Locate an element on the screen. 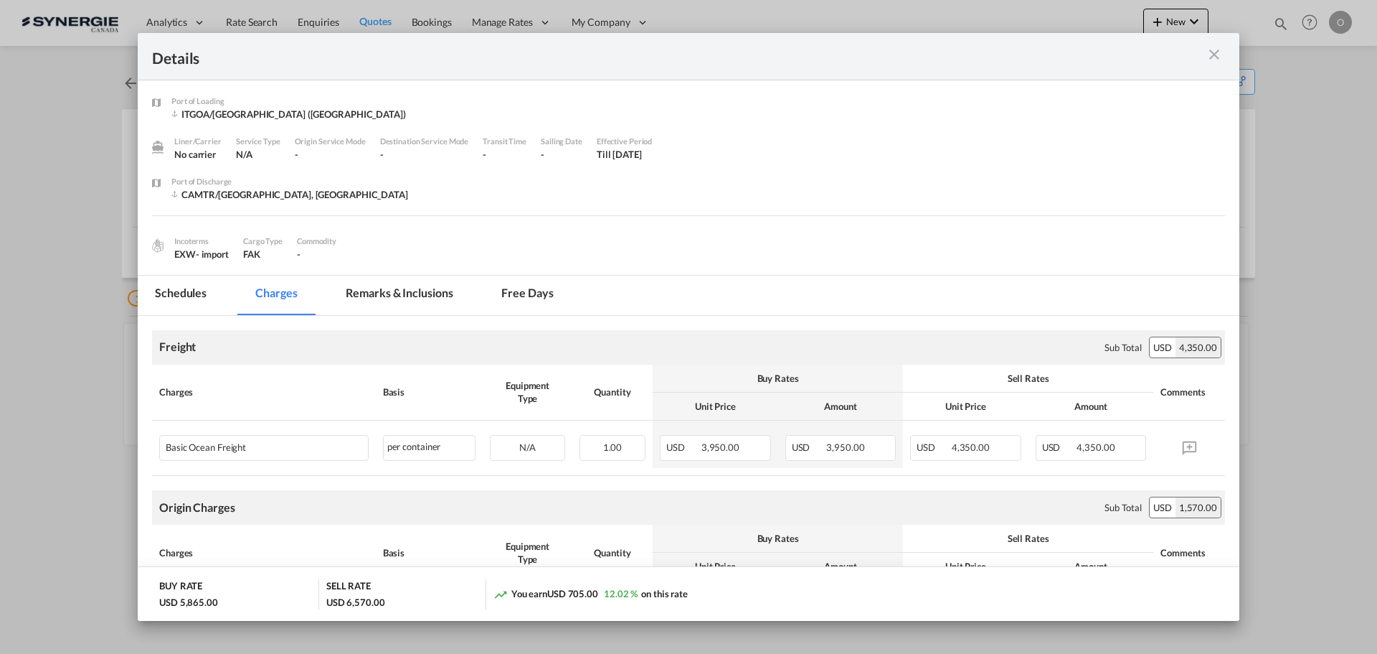 This screenshot has width=1377, height=654. div: Freight is located at coordinates (177, 346).